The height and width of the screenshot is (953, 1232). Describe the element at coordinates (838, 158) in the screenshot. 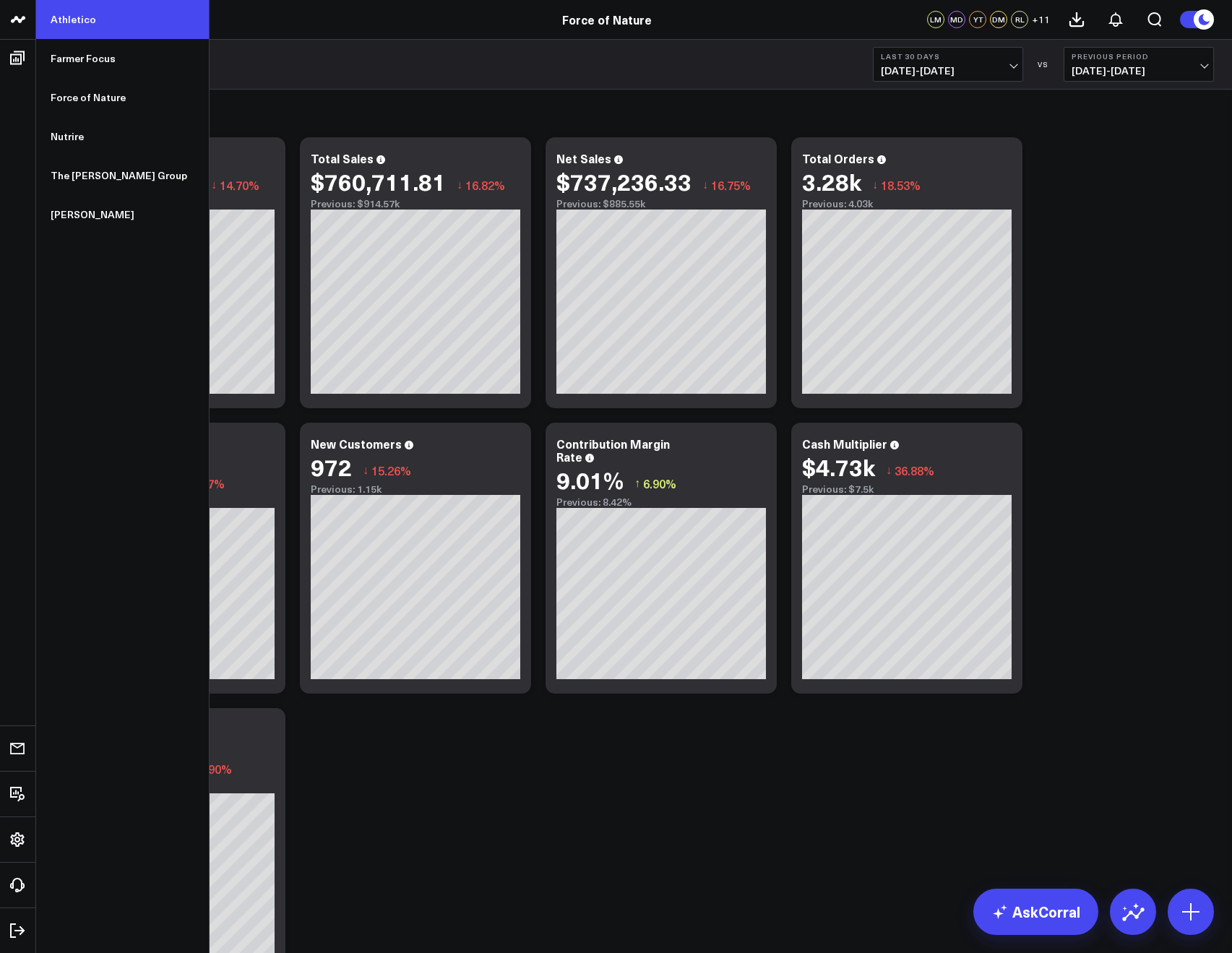

I see `div: Total Orders` at that location.